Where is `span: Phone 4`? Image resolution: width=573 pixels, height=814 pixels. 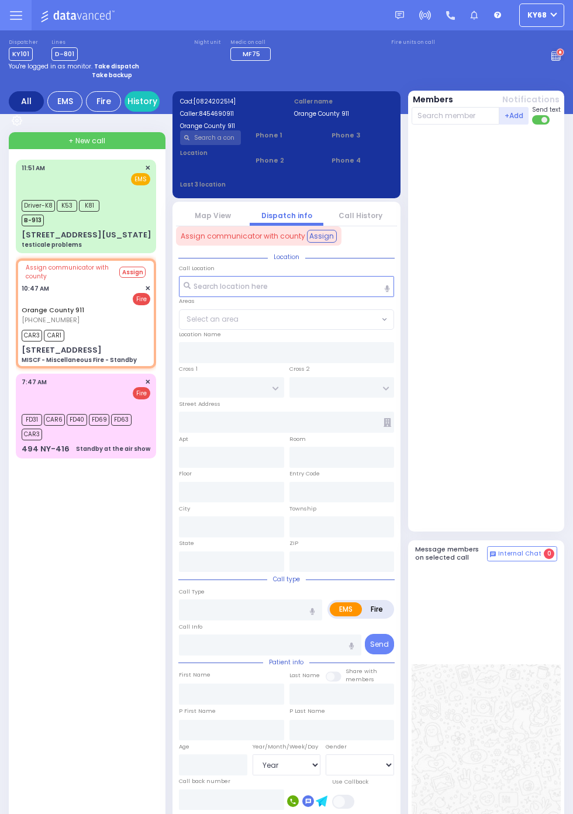
span: Phone 4 is located at coordinates (362, 160).